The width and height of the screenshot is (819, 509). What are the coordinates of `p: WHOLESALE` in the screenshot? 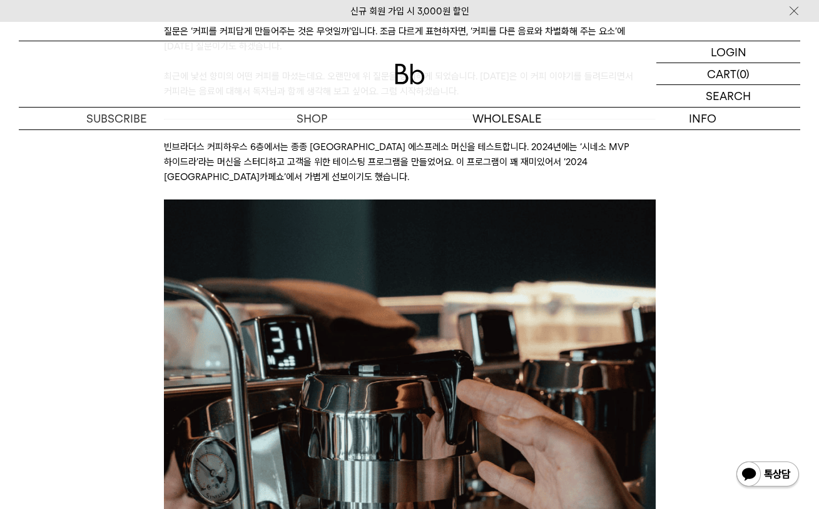 It's located at (507, 118).